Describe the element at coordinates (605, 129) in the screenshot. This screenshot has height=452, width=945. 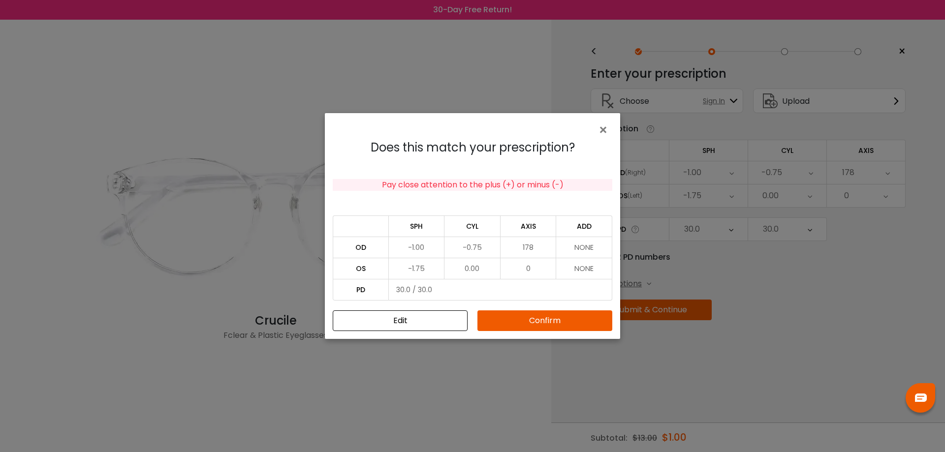
I see `button: Close` at that location.